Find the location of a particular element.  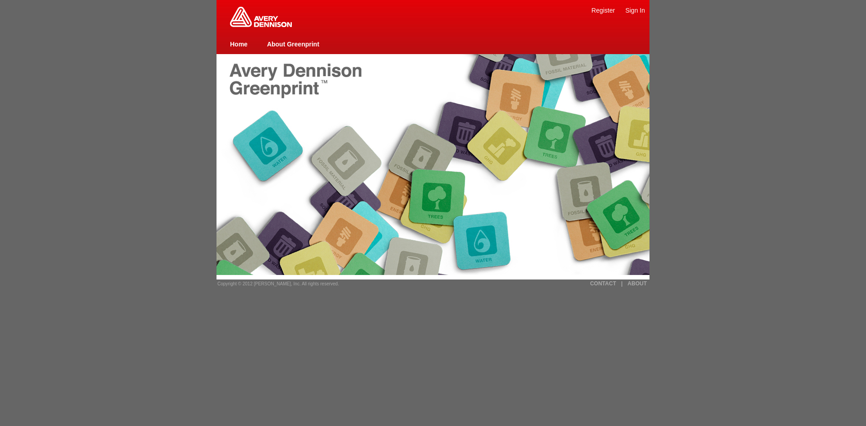

a: ABOUT is located at coordinates (637, 284).